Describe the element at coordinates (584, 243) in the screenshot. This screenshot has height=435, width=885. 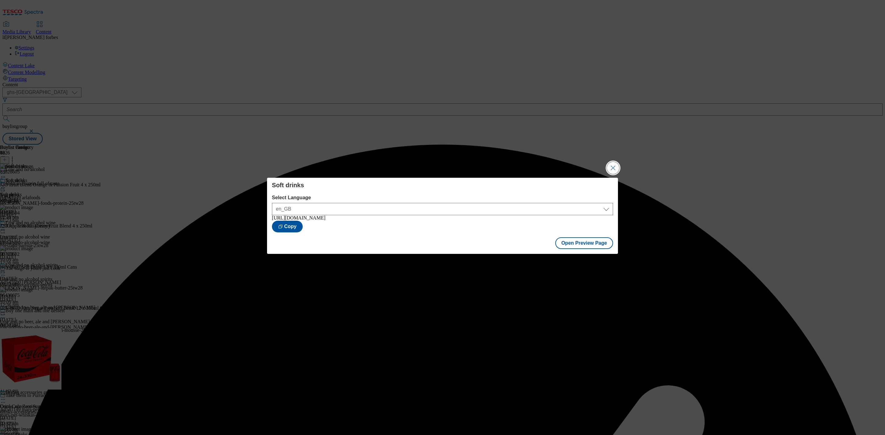
I see `button: Open Preview Page` at that location.